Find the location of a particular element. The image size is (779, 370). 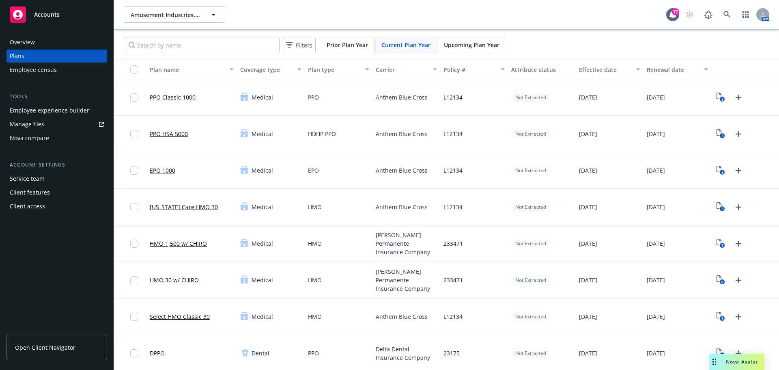

div: Policy # is located at coordinates (470, 69).